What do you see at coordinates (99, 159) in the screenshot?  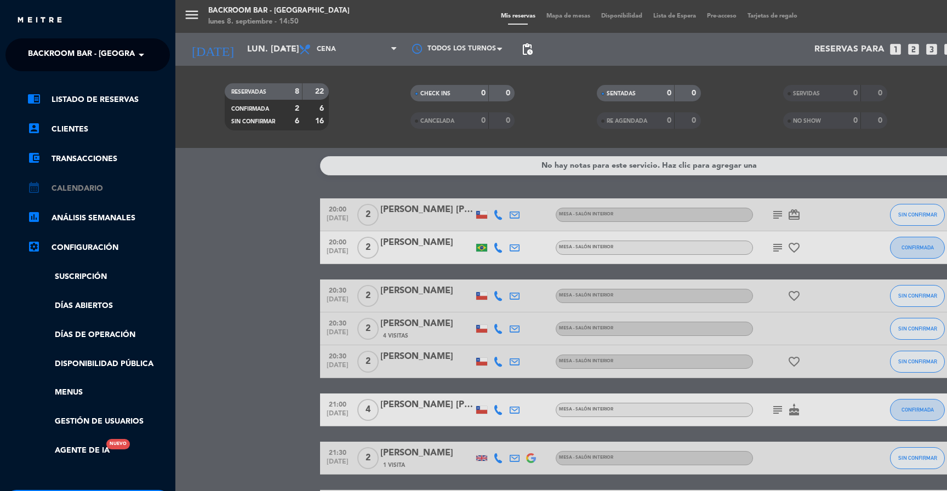 I see `a: account_balance_walletTransacciones` at bounding box center [99, 159].